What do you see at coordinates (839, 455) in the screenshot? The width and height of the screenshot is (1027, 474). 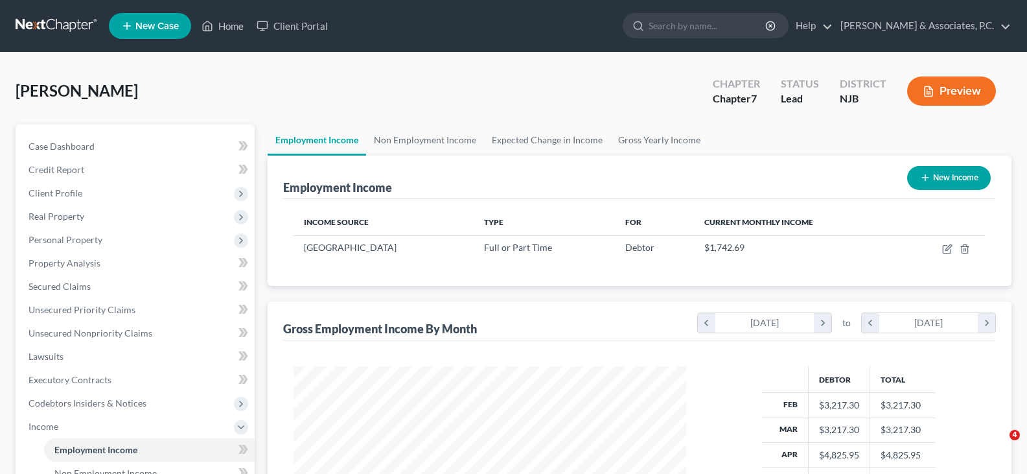 I see `div: $4,825.95` at bounding box center [839, 455].